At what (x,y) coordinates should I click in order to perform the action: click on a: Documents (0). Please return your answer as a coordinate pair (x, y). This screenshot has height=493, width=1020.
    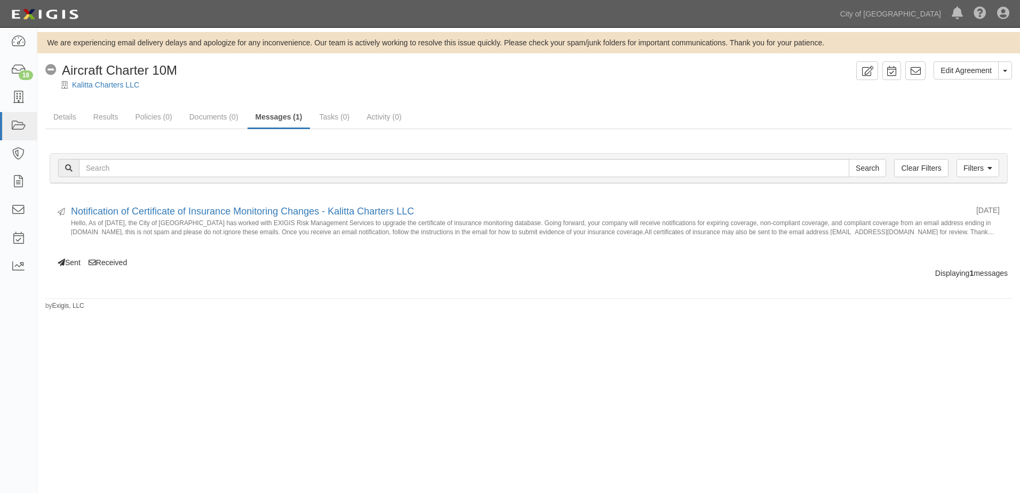
    Looking at the image, I should click on (214, 117).